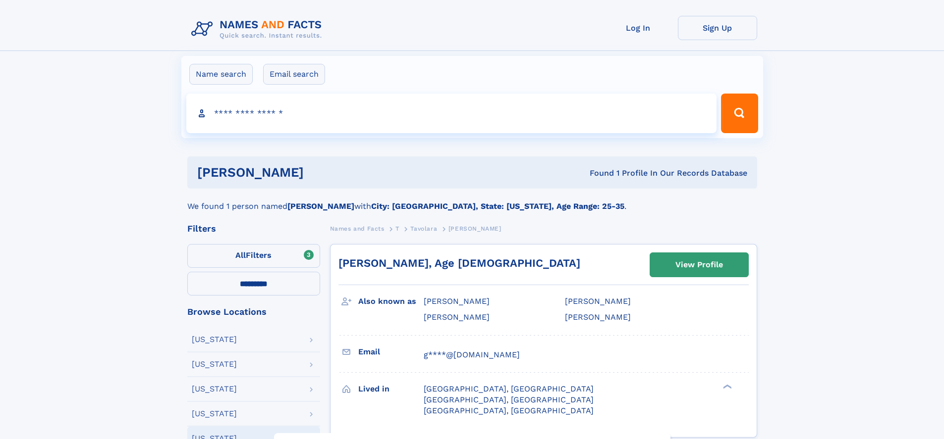 The width and height of the screenshot is (944, 439). Describe the element at coordinates (424, 229) in the screenshot. I see `span: Tavolara` at that location.